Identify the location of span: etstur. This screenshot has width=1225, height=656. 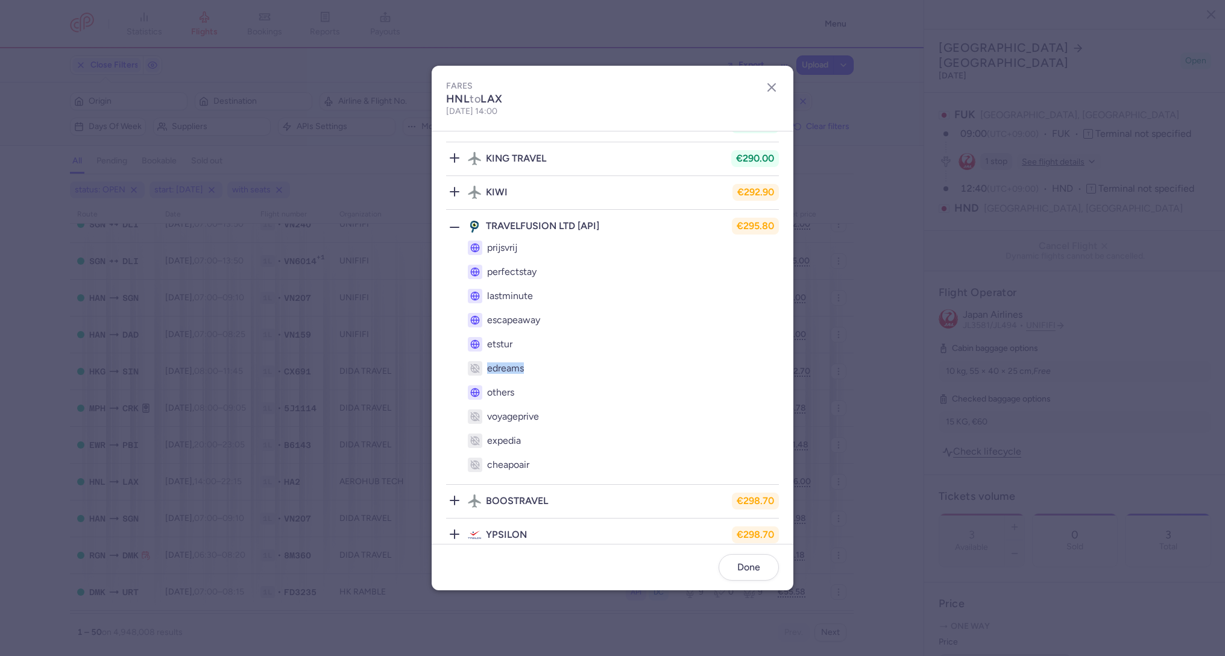
(500, 344).